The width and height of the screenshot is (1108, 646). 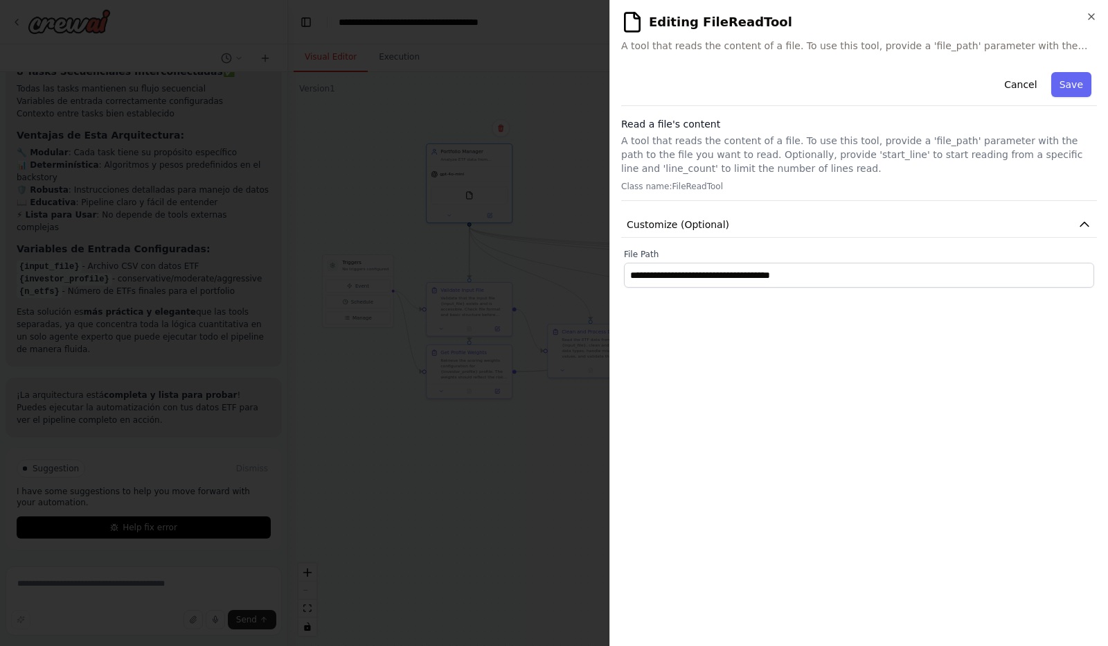 I want to click on h2: Editing FileReadTool, so click(x=859, y=22).